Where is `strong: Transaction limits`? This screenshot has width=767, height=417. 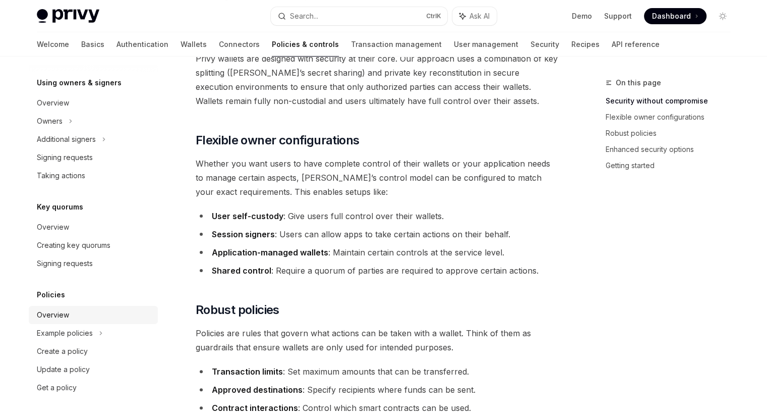 strong: Transaction limits is located at coordinates (247, 371).